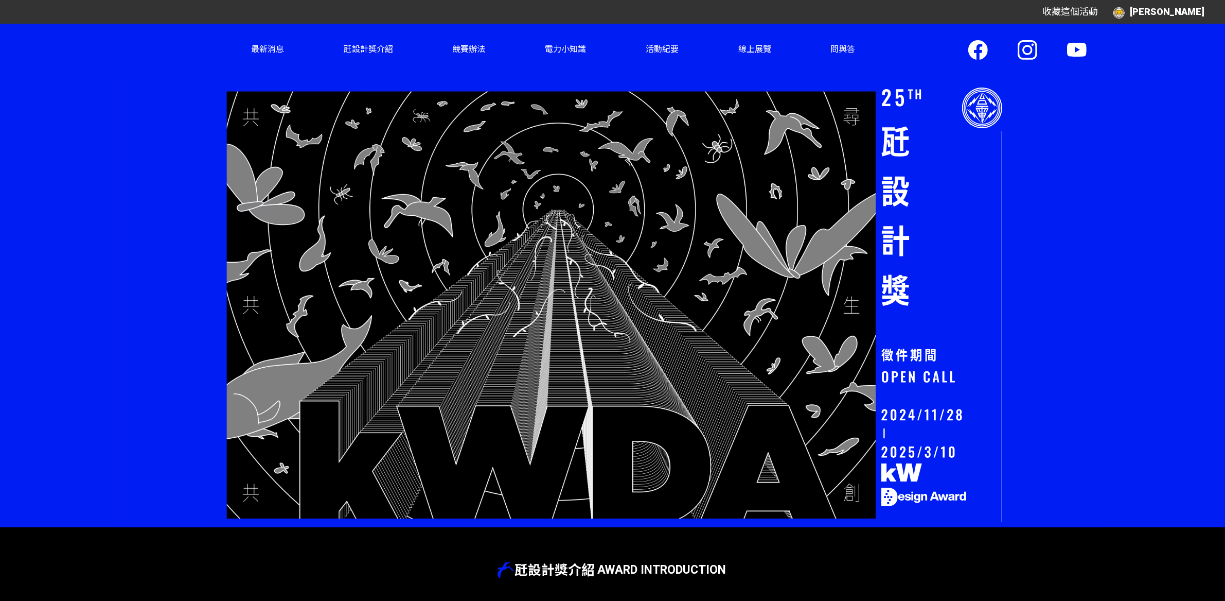  Describe the element at coordinates (978, 50) in the screenshot. I see `img: Facebook` at that location.